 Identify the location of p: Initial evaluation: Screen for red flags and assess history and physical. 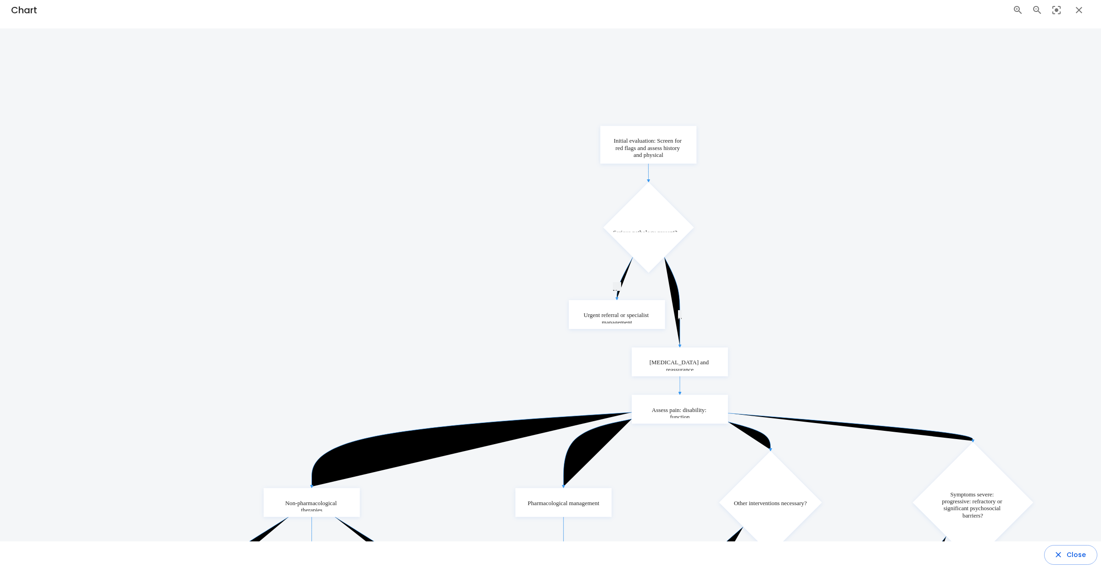
(648, 148).